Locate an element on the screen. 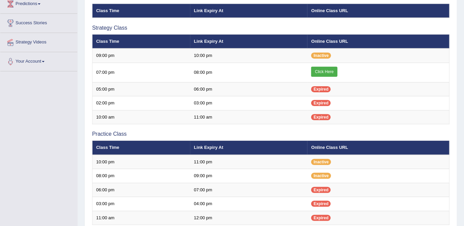 The image size is (464, 226). a: Strategy Videos is located at coordinates (39, 41).